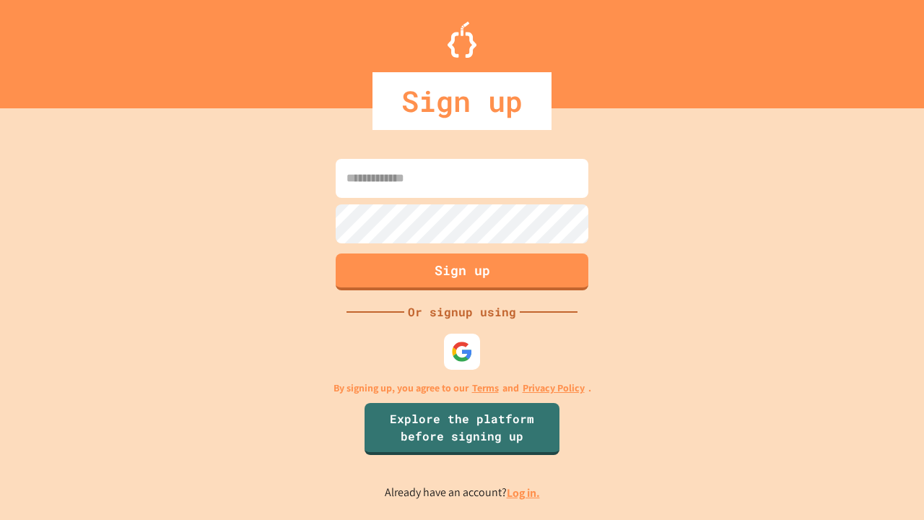  Describe the element at coordinates (462, 101) in the screenshot. I see `div: Sign up` at that location.